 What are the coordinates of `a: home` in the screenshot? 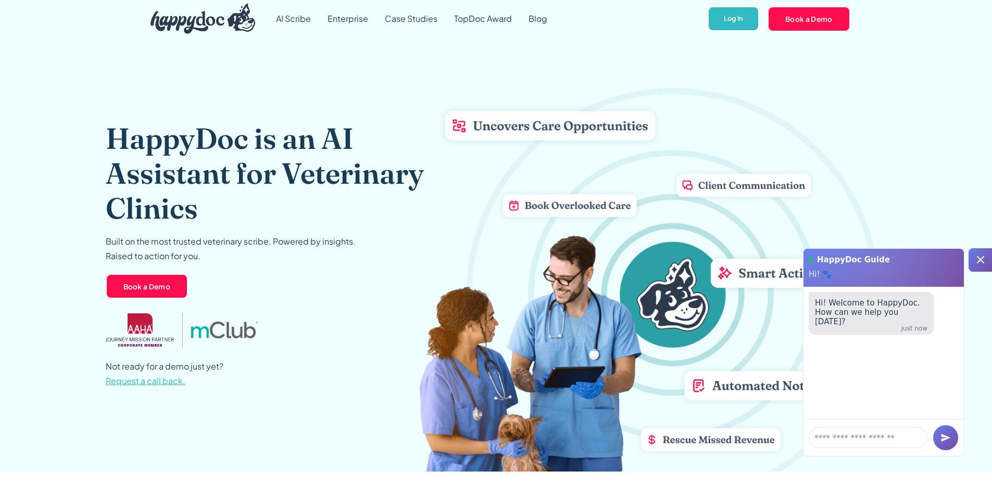 It's located at (199, 19).